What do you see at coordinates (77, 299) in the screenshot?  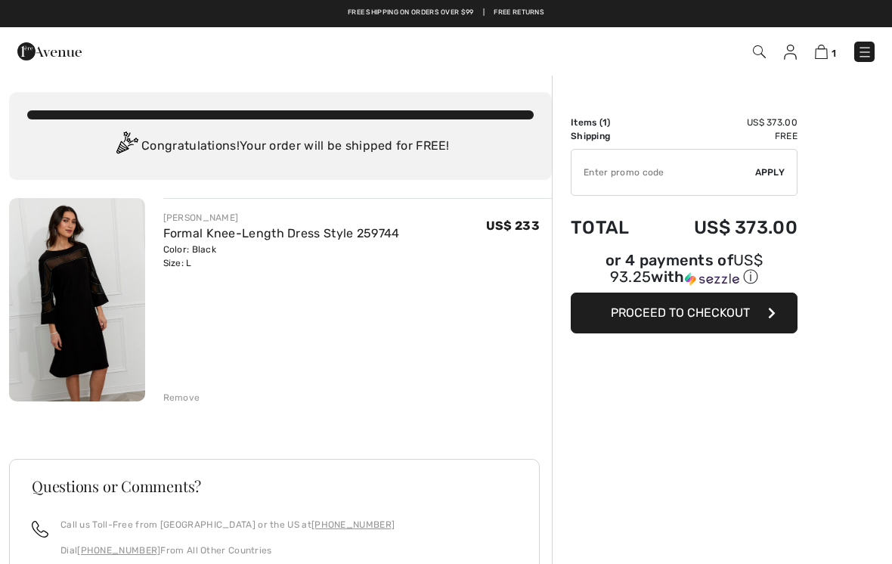 I see `img: Formal Knee-Length Dress Style 259744` at bounding box center [77, 299].